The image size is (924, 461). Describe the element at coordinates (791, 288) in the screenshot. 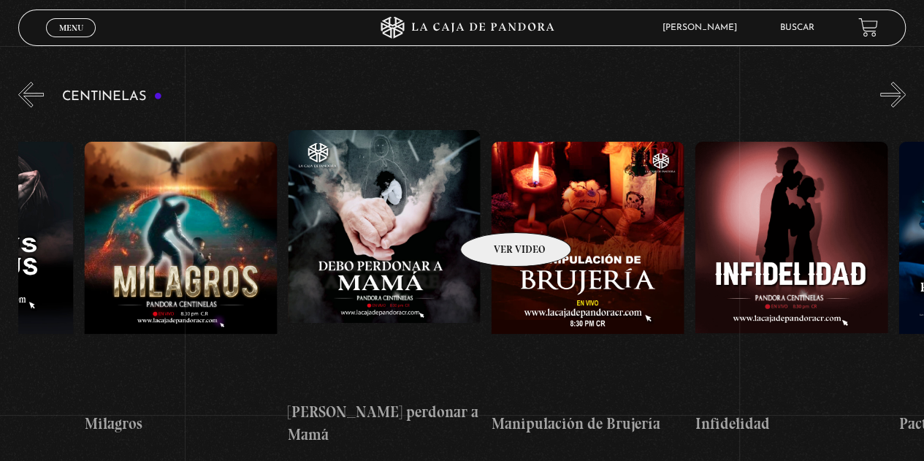

I see `a: Infidelidad` at that location.